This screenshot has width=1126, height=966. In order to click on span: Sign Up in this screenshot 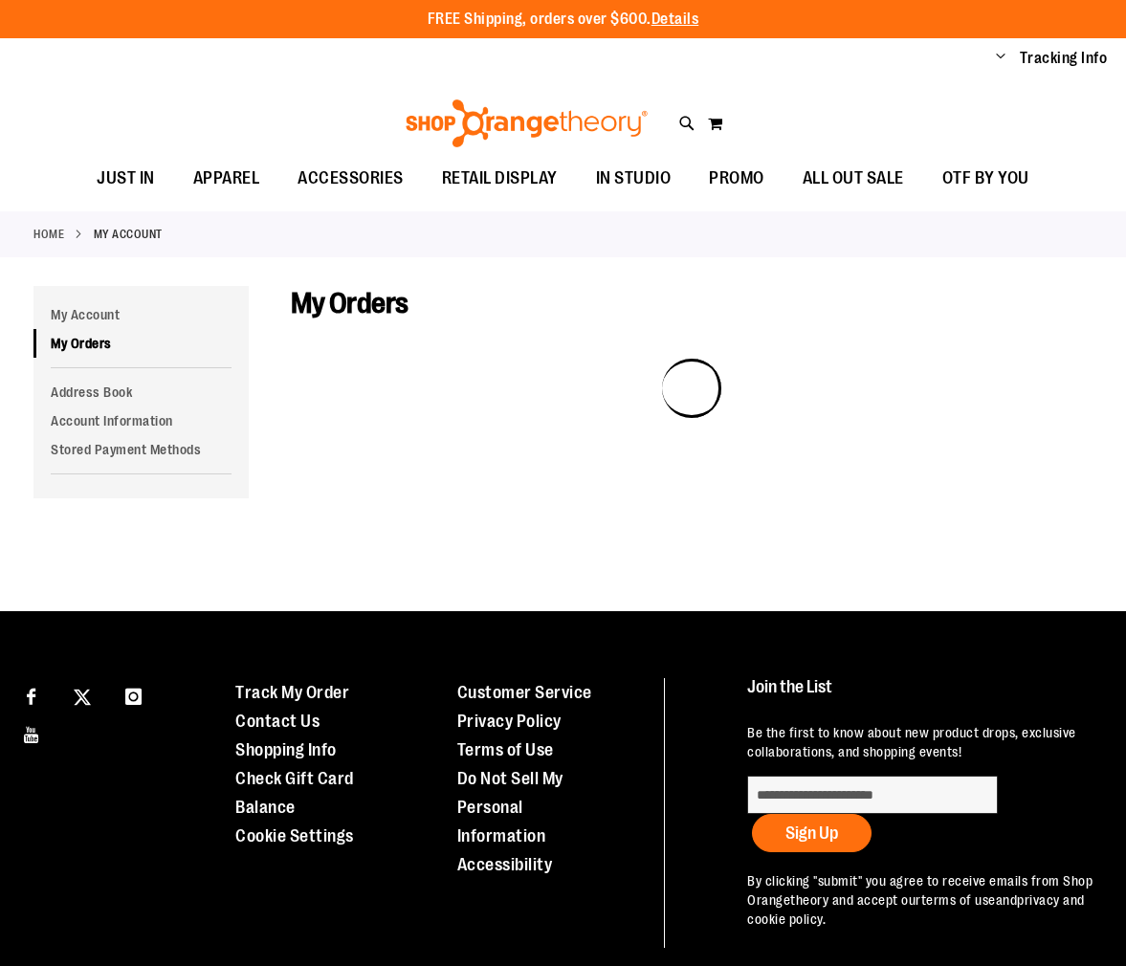, I will do `click(811, 833)`.